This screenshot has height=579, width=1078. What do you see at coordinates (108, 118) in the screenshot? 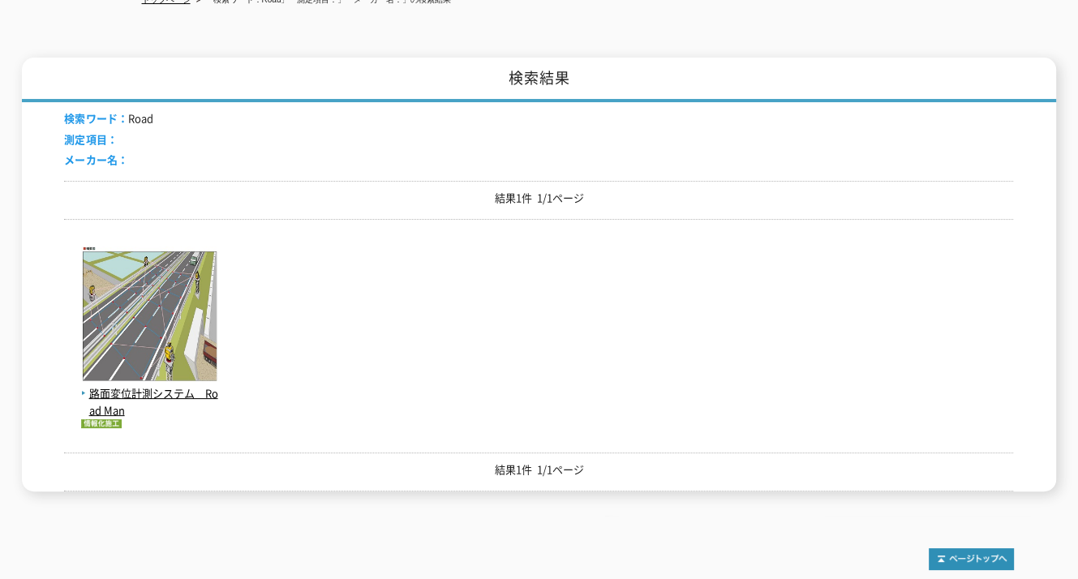
I see `li: Road` at bounding box center [108, 118].